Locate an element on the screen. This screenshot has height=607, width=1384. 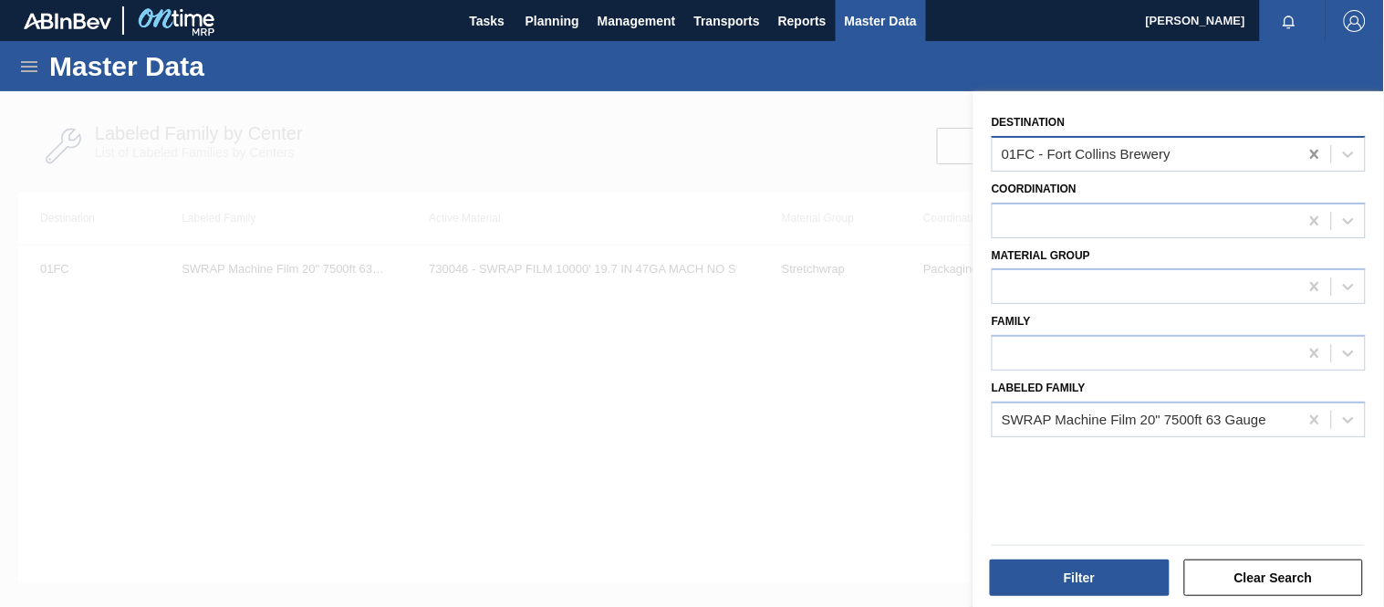
span: Reports is located at coordinates (802, 21).